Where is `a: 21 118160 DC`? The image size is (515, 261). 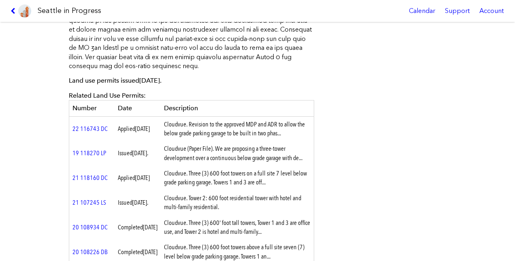 a: 21 118160 DC is located at coordinates (90, 177).